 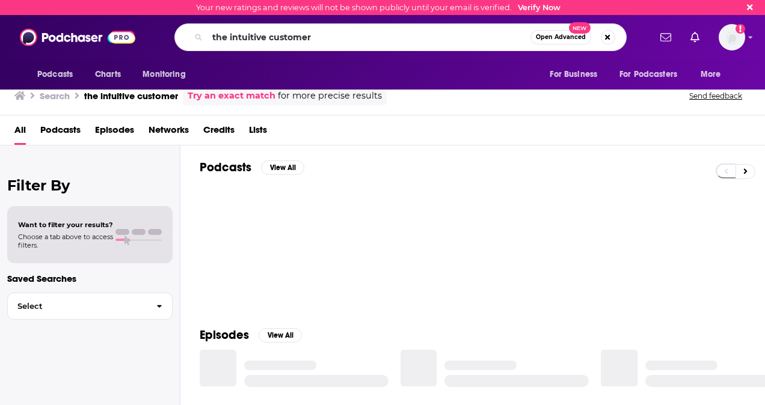 I want to click on span: Credits, so click(x=219, y=132).